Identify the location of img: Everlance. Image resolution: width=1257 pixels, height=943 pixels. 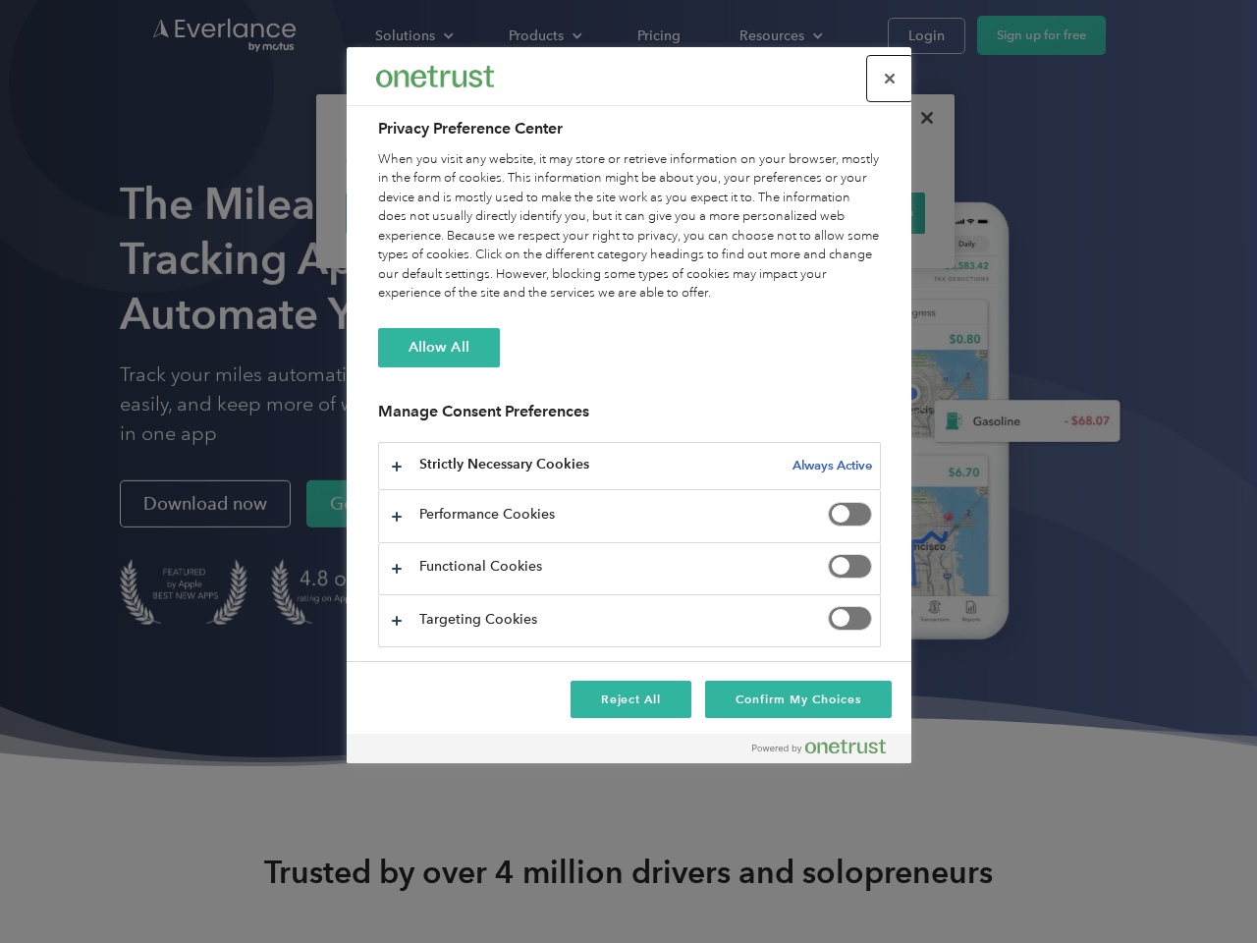
(435, 76).